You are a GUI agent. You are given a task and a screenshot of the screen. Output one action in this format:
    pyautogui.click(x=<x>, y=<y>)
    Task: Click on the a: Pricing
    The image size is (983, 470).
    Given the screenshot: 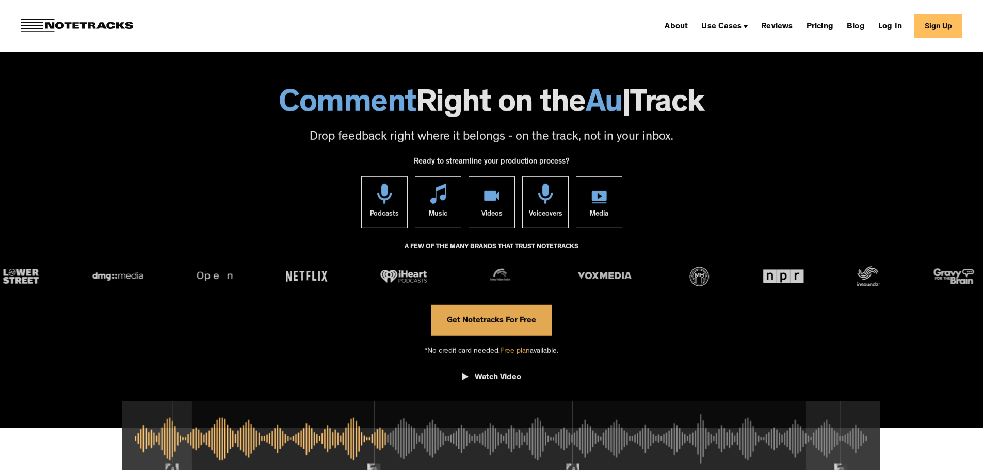 What is the action you would take?
    pyautogui.click(x=820, y=26)
    